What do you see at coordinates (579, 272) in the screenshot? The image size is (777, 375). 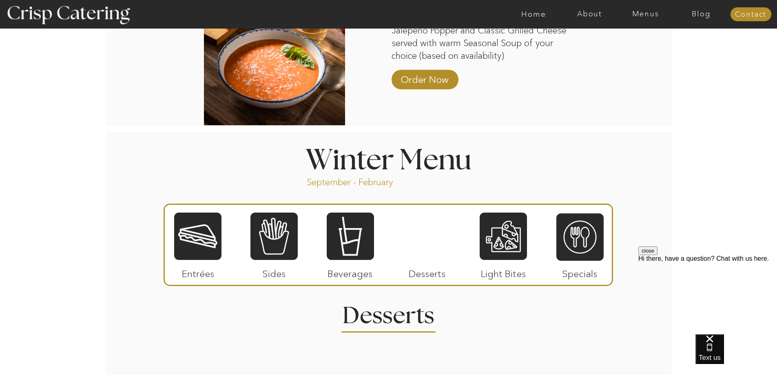 I see `p: Specials` at bounding box center [579, 272].